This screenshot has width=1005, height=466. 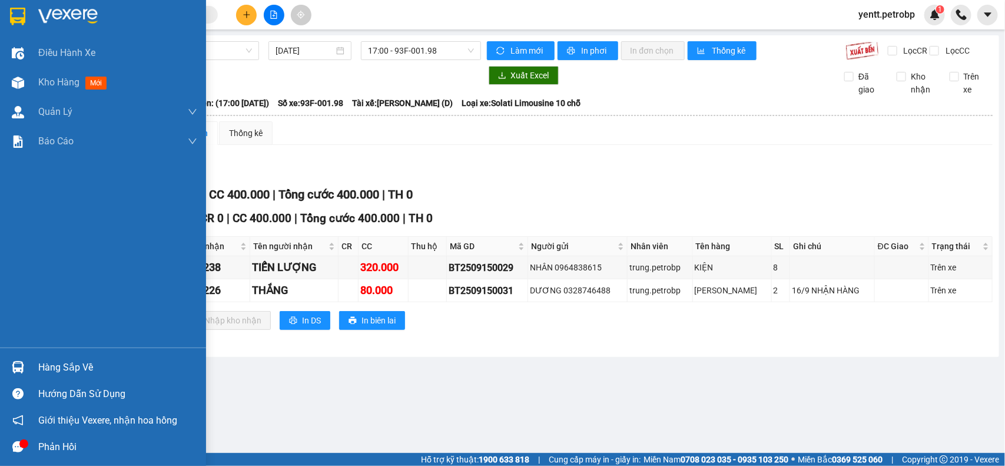 I want to click on span: In biên lai, so click(x=378, y=320).